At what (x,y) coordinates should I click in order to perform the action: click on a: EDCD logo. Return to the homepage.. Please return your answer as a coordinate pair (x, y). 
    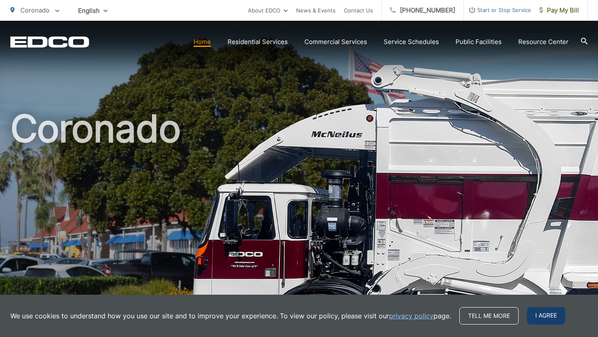
    Looking at the image, I should click on (50, 42).